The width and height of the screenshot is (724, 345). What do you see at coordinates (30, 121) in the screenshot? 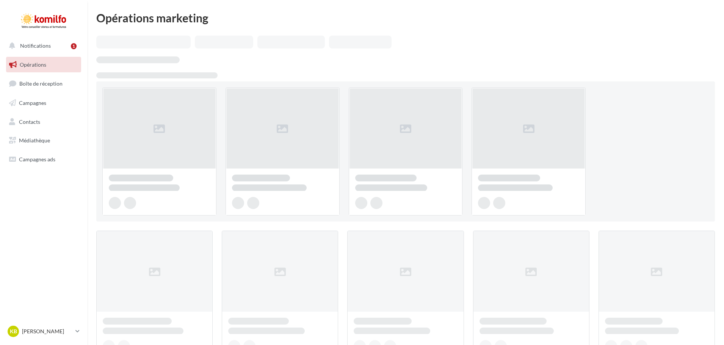
I see `span: Contacts` at bounding box center [30, 121].